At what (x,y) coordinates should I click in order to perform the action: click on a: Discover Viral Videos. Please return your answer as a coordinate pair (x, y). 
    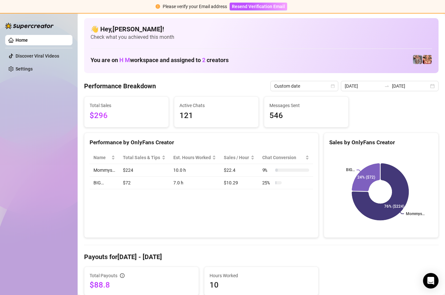
    Looking at the image, I should click on (37, 56).